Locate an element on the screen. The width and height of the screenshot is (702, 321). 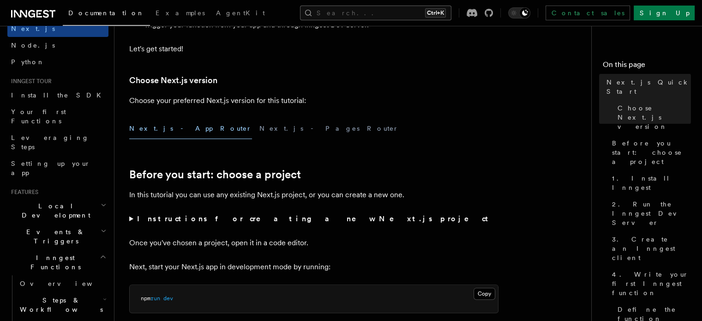
span: 1. Install Inngest is located at coordinates (651, 183).